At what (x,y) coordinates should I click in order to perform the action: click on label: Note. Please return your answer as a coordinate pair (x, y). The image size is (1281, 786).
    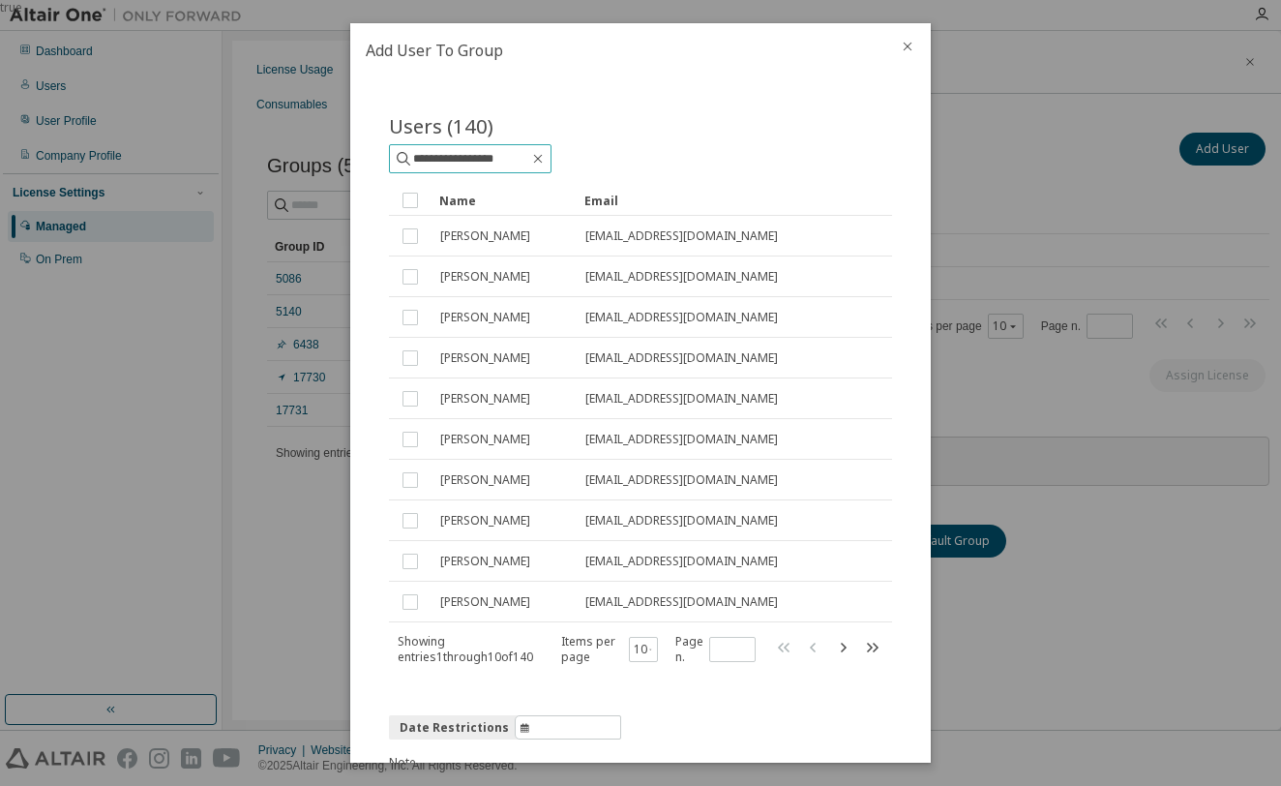
    Looking at the image, I should click on (640, 762).